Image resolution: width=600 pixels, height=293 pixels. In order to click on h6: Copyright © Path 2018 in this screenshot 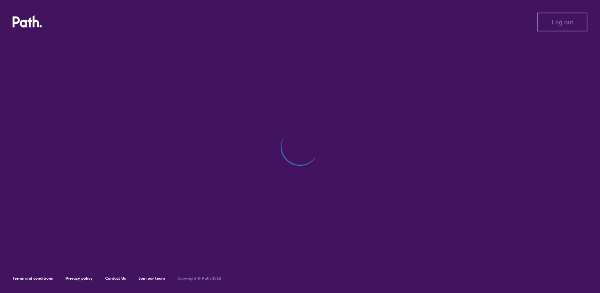, I will do `click(199, 278)`.